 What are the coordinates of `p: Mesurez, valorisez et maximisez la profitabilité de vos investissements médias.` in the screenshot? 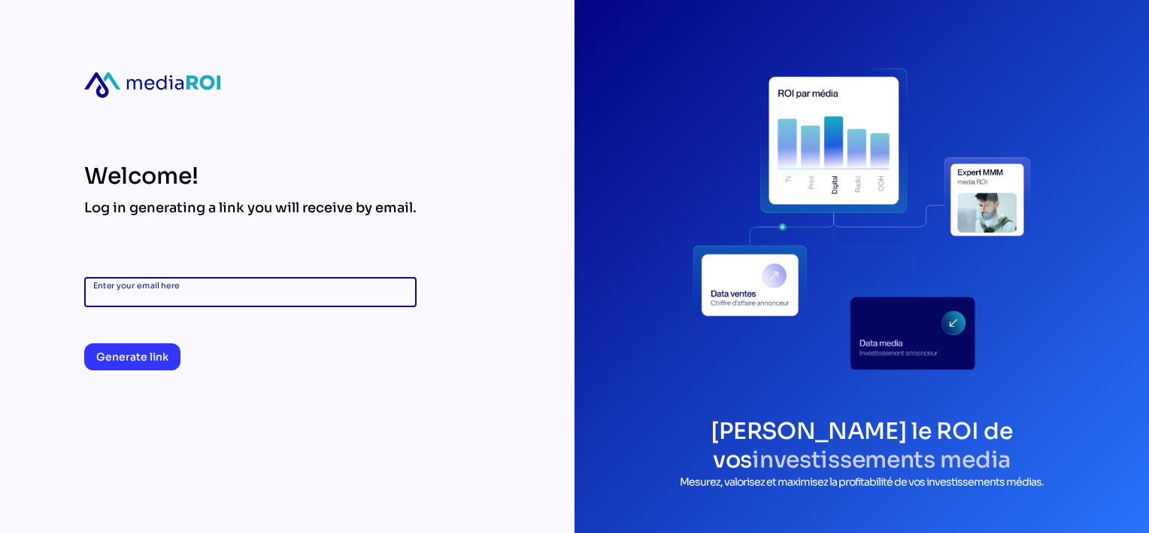 It's located at (862, 481).